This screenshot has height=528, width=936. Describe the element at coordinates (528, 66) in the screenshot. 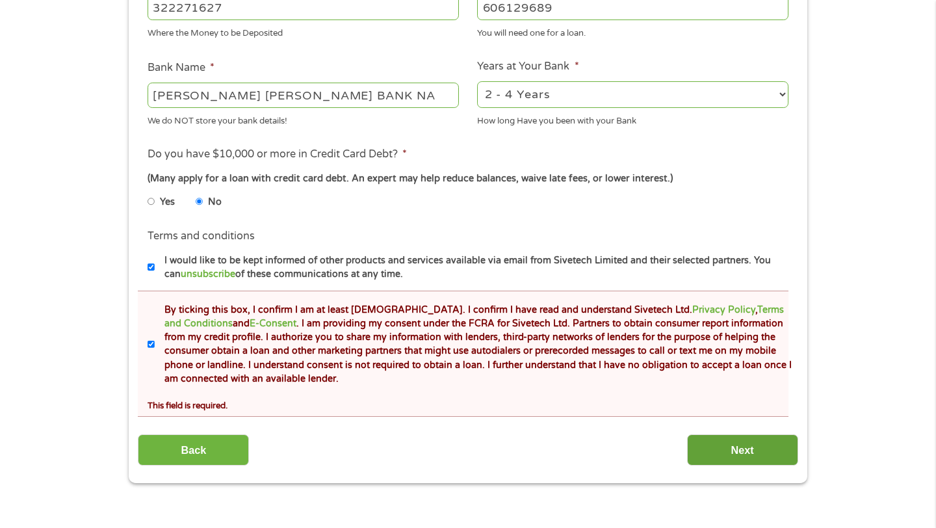

I see `label: Years at Your Bank` at that location.